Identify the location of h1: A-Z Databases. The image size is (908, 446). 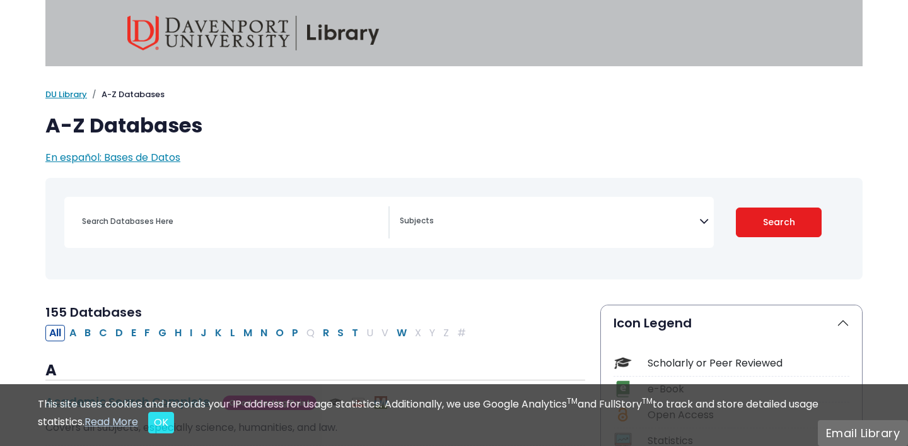
(454, 125).